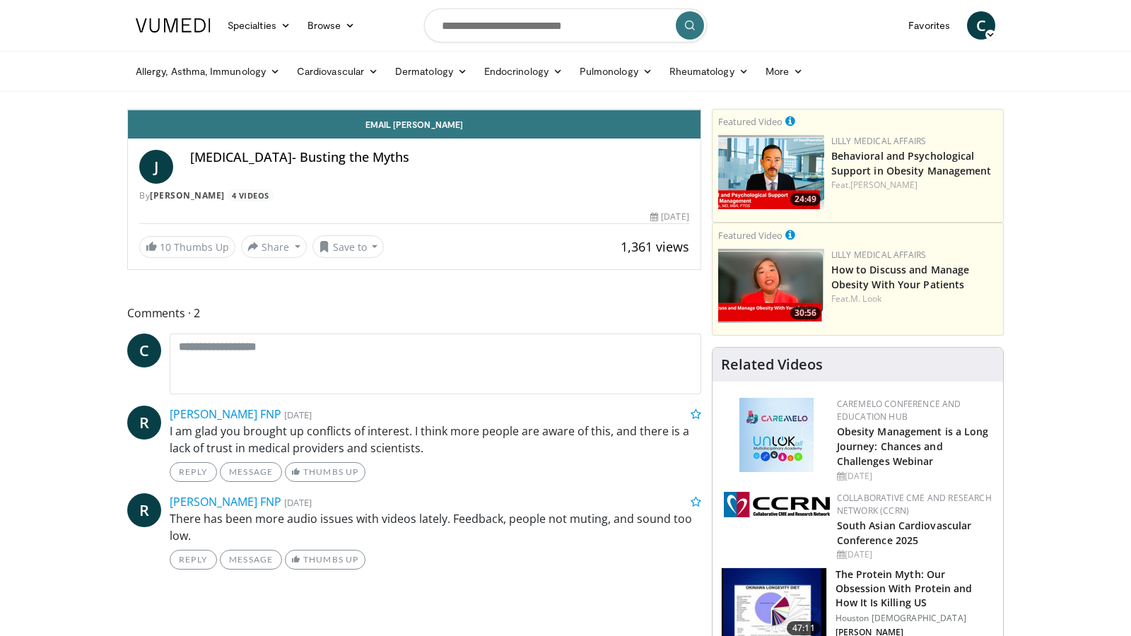 The height and width of the screenshot is (636, 1131). I want to click on span: 24:49, so click(805, 199).